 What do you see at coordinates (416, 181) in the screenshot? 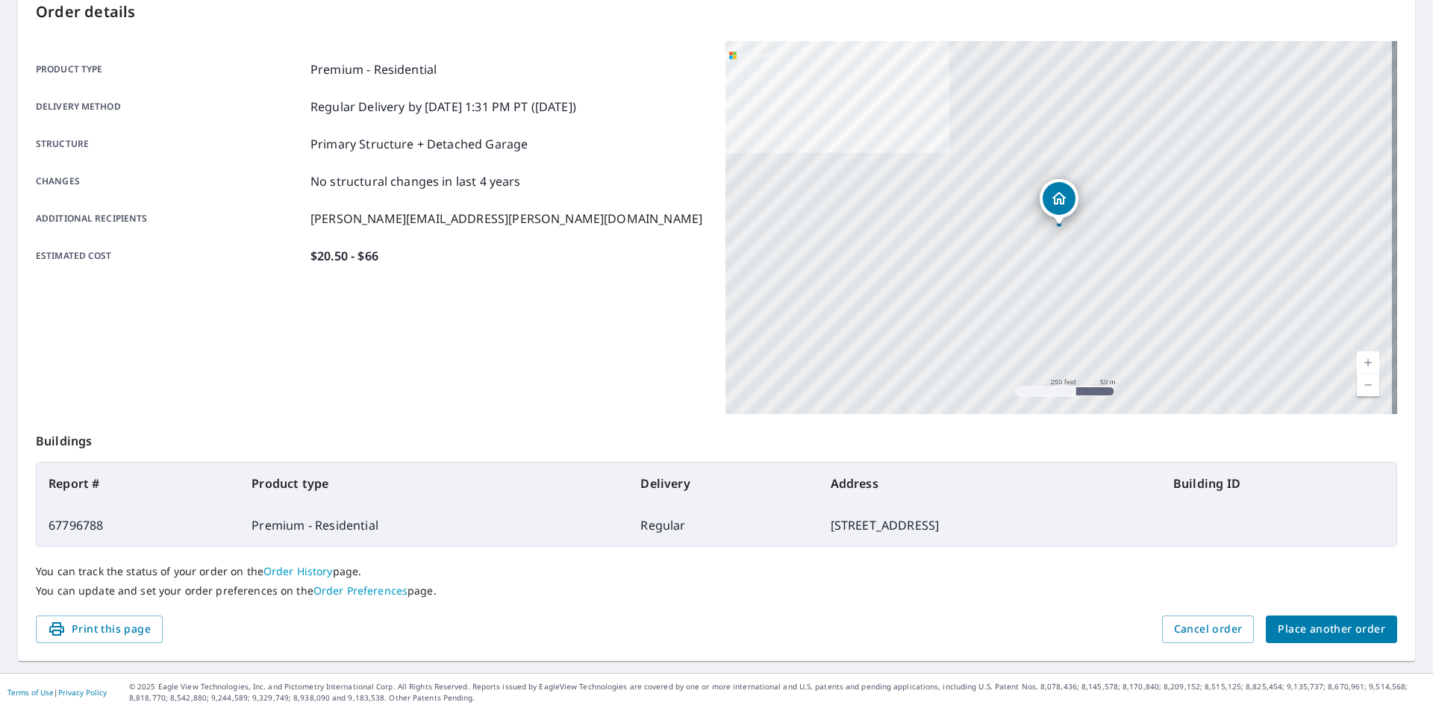
I see `p: No structural changes in last 4 years` at bounding box center [416, 181].